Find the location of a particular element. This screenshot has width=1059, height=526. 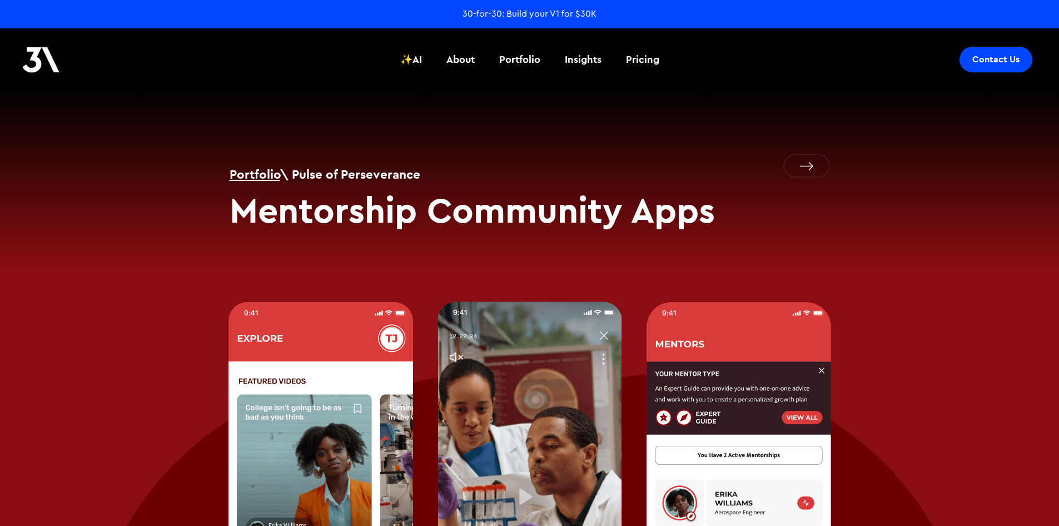

a: Insights is located at coordinates (583, 60).